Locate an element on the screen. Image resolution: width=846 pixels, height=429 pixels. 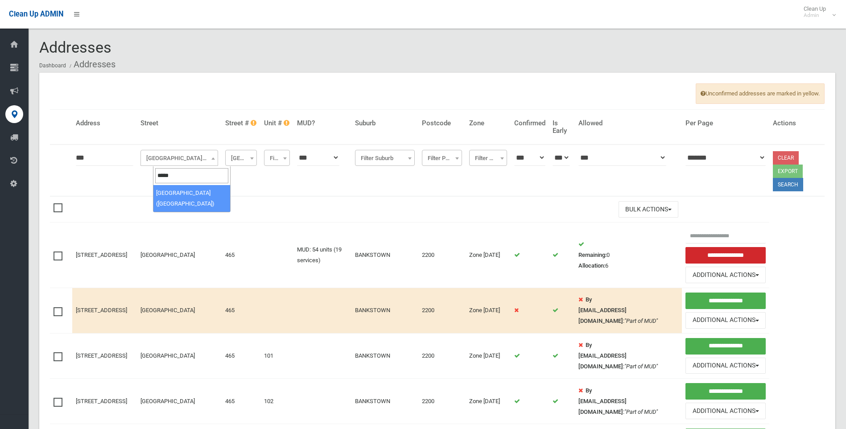
strong: Remaining: is located at coordinates (592, 255).